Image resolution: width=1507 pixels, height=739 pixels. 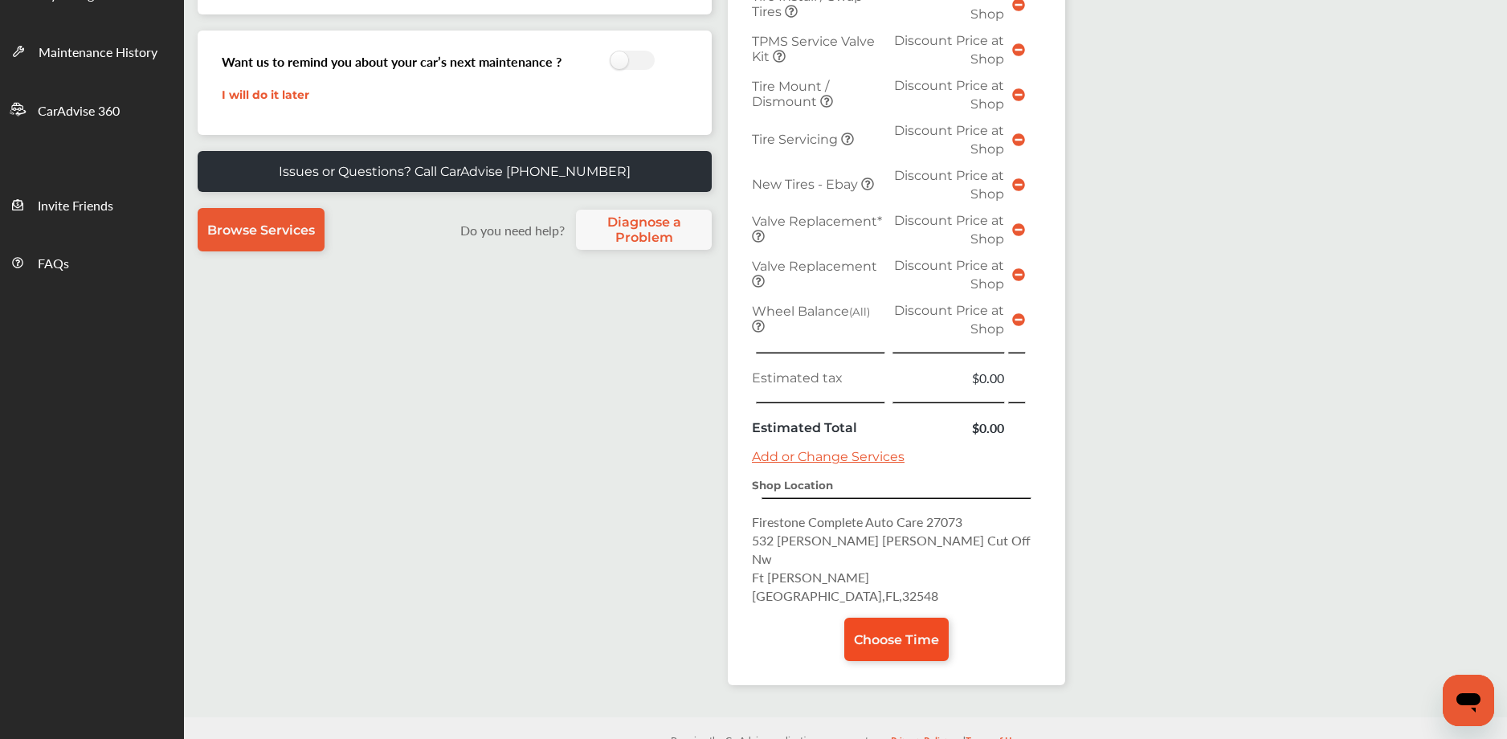 I want to click on td: Estimated Total, so click(x=818, y=427).